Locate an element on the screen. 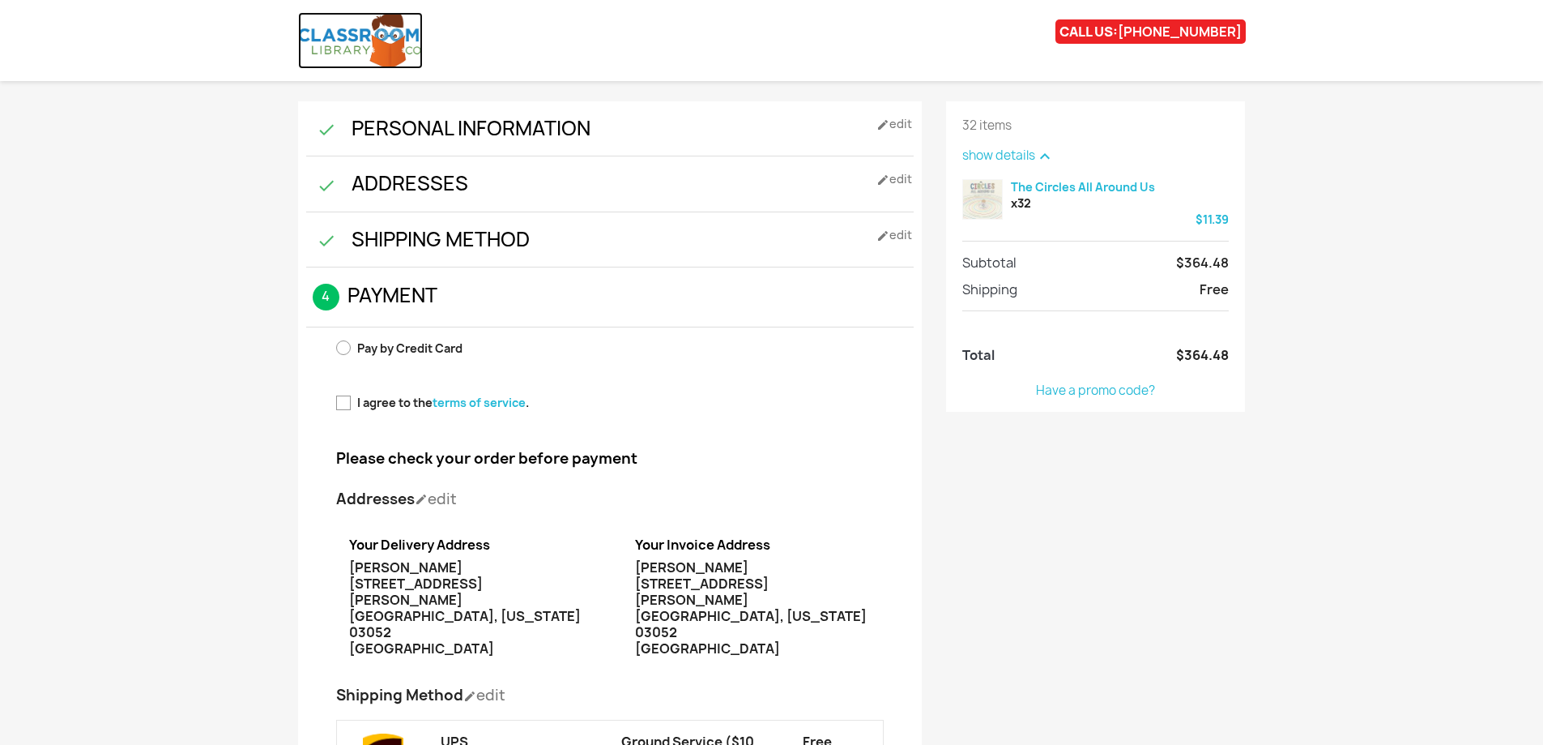  span: Total is located at coordinates (979, 355).